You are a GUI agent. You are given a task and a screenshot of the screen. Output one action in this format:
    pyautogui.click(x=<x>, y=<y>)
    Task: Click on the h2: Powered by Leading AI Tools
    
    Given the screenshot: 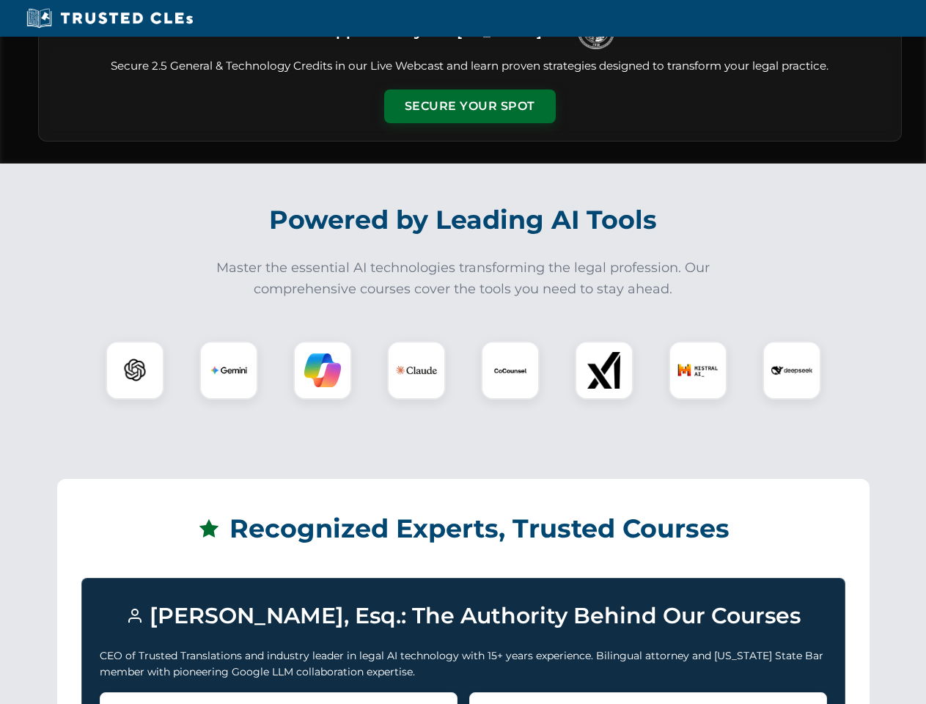 What is the action you would take?
    pyautogui.click(x=463, y=220)
    